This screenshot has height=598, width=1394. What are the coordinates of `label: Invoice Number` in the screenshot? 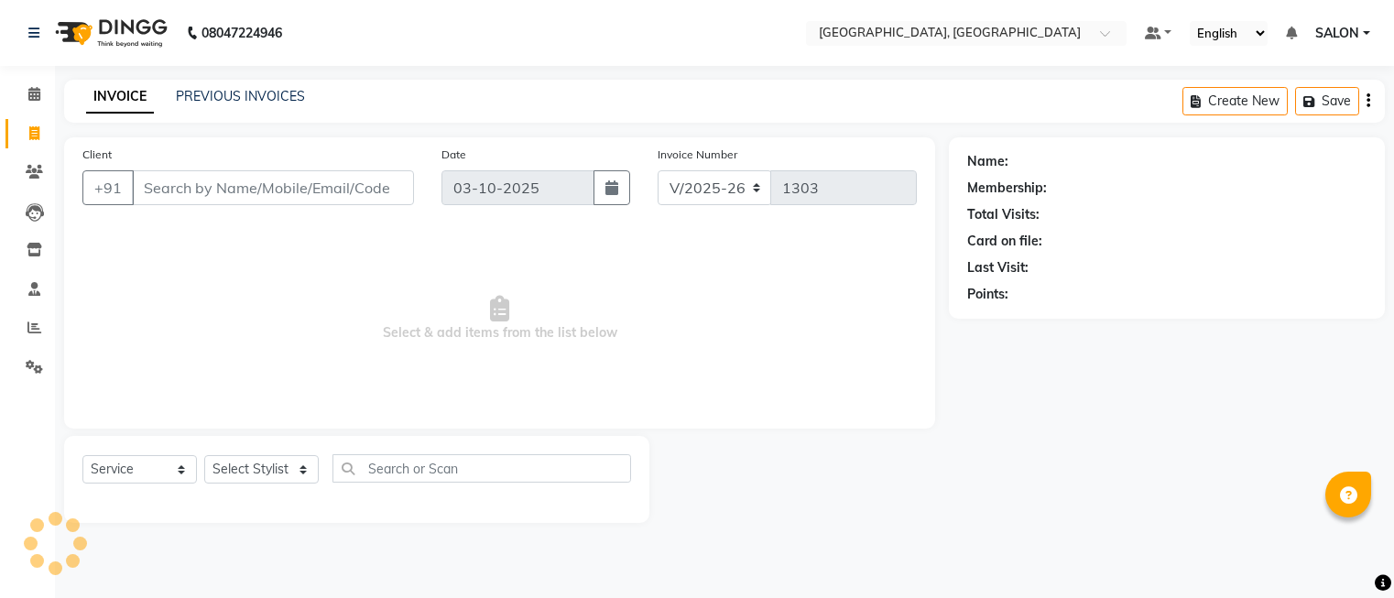 It's located at (697, 155).